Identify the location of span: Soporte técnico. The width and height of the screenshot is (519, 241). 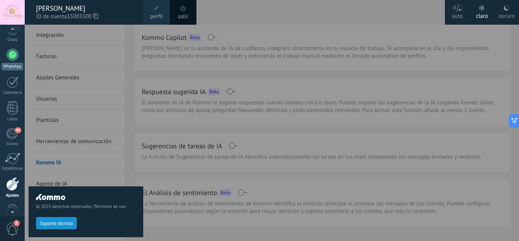
(56, 224).